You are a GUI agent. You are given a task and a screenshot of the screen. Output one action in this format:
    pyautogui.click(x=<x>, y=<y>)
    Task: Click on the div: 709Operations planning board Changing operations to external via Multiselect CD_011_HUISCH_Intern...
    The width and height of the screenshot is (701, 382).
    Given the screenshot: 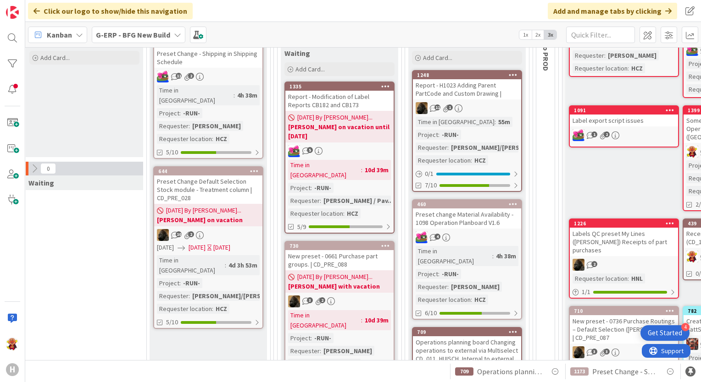 What is the action you would take?
    pyautogui.click(x=467, y=351)
    